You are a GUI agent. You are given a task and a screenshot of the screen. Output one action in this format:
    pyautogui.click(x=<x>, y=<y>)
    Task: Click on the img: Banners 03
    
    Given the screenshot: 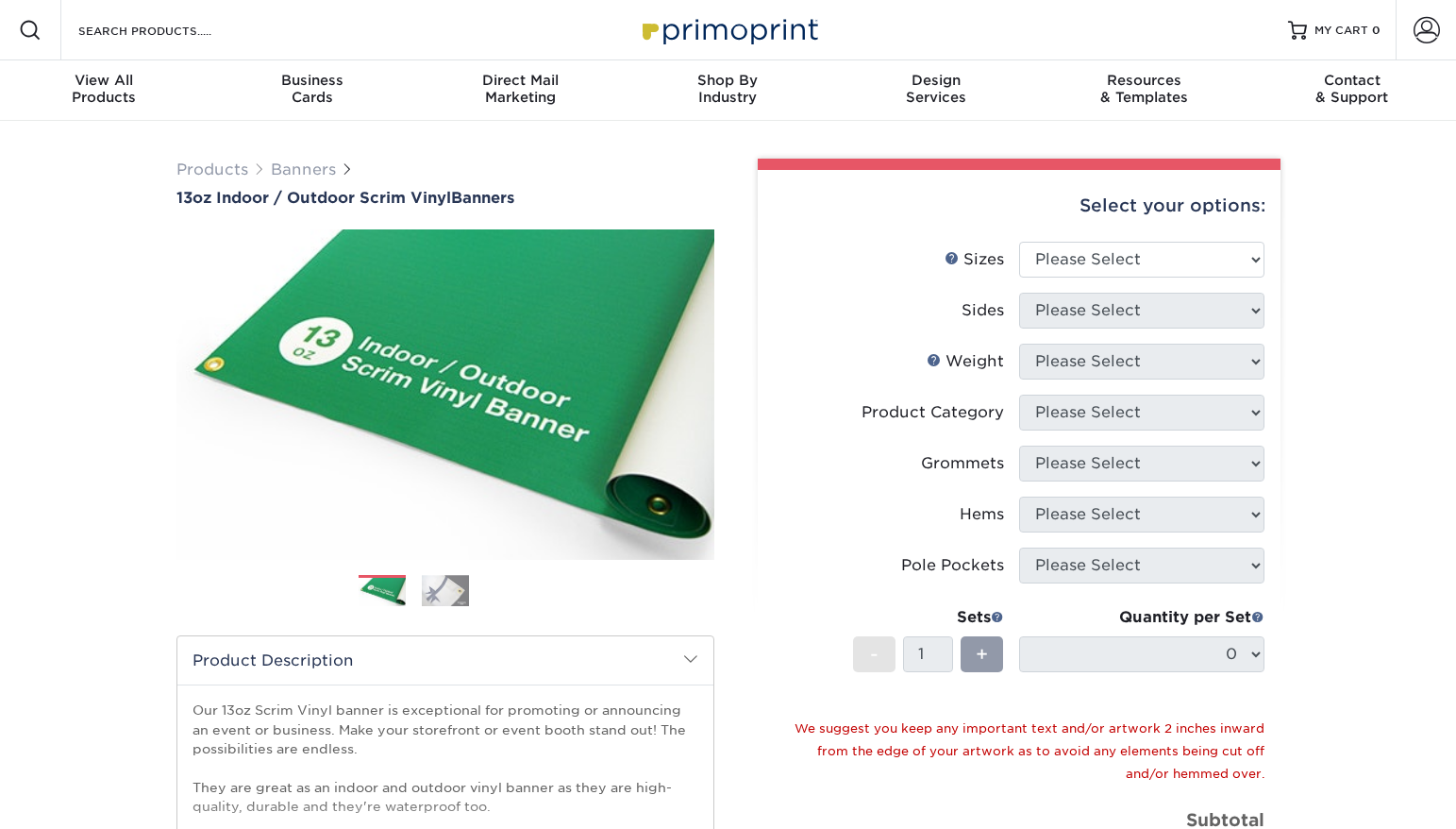 What is the action you would take?
    pyautogui.click(x=509, y=591)
    